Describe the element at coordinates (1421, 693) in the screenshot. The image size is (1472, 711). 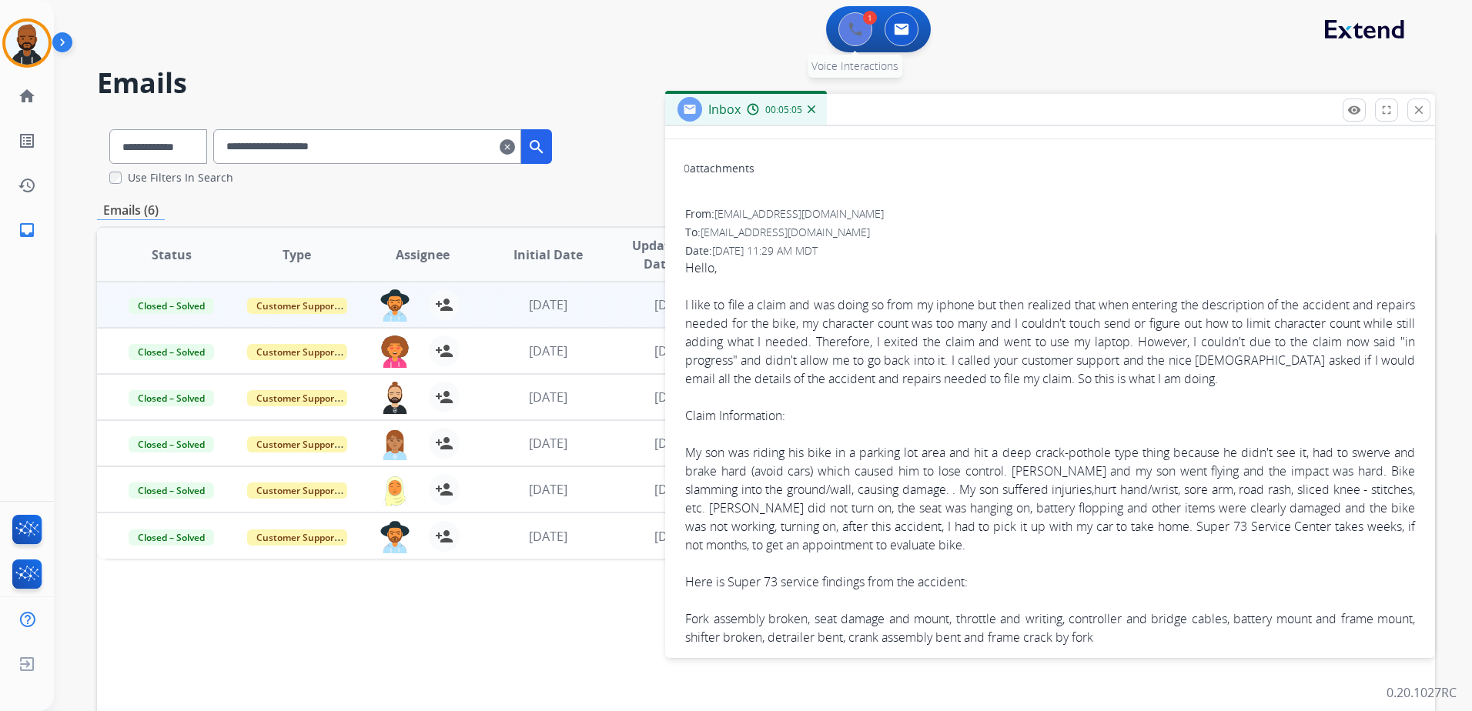
I see `p: 0.20.1027RC` at that location.